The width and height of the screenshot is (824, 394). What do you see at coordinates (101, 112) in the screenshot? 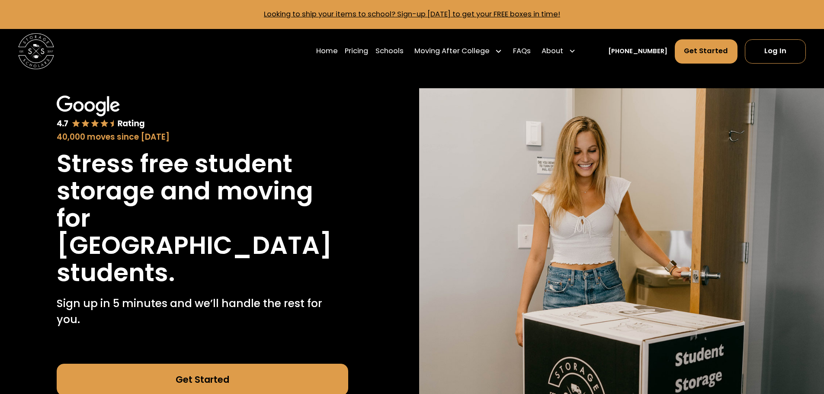
I see `img: Google 4.7 star rating` at bounding box center [101, 112].